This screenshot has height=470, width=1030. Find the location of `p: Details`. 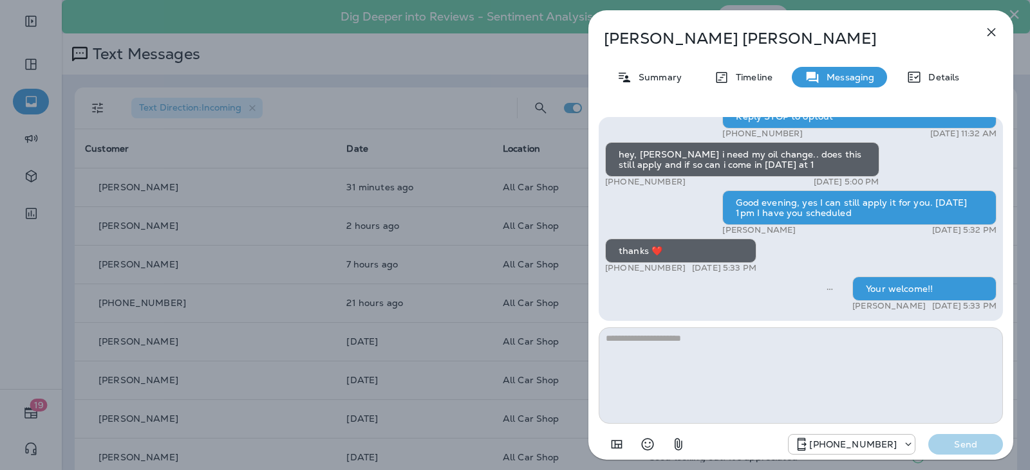

p: Details is located at coordinates (940, 77).